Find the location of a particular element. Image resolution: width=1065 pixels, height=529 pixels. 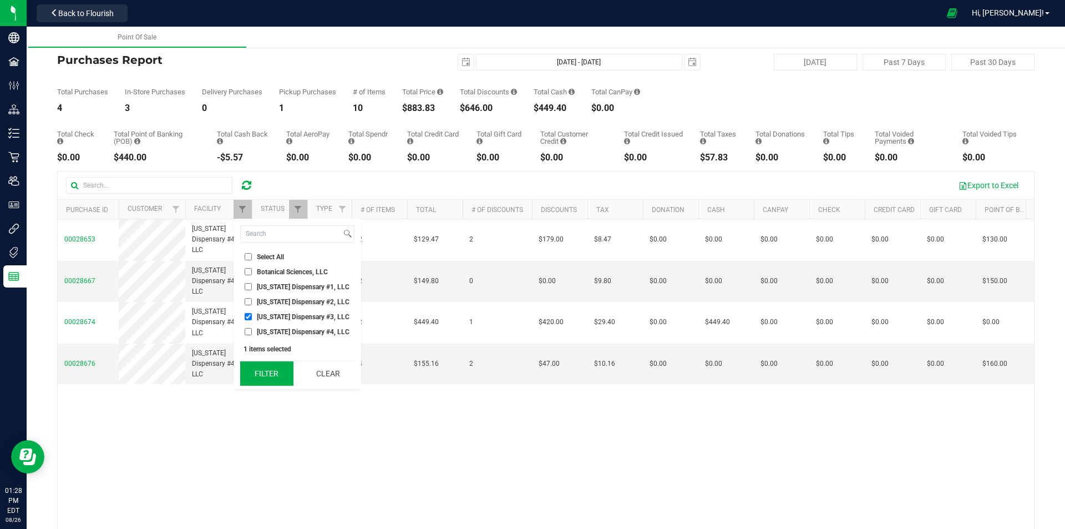

p: 08/26 is located at coordinates (13, 519).